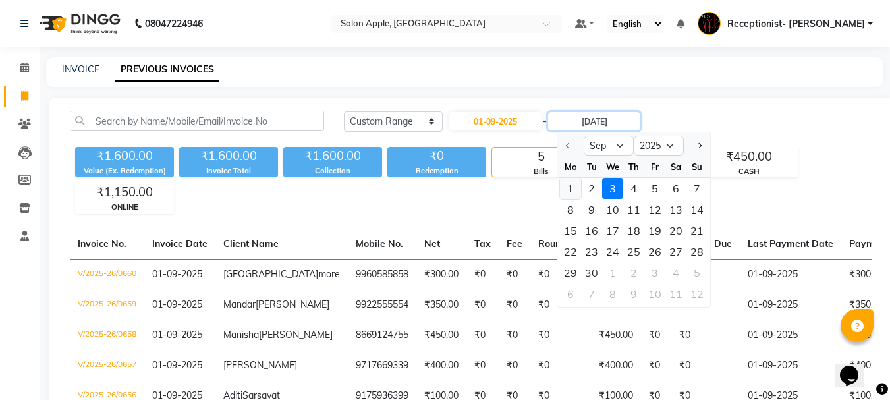  Describe the element at coordinates (495, 121) in the screenshot. I see `input: Start Date` at that location.